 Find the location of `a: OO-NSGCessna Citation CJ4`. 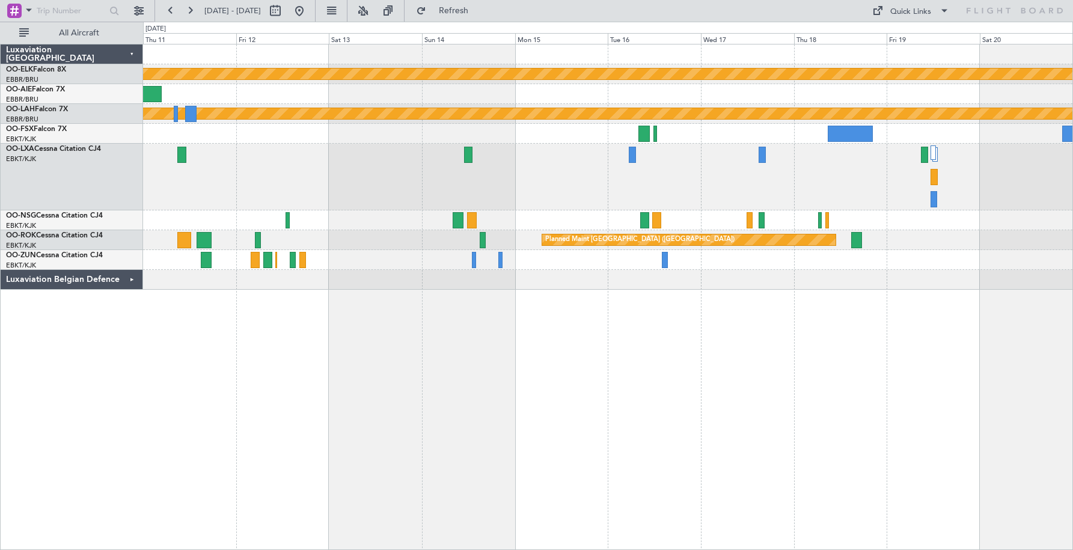

a: OO-NSGCessna Citation CJ4 is located at coordinates (54, 216).